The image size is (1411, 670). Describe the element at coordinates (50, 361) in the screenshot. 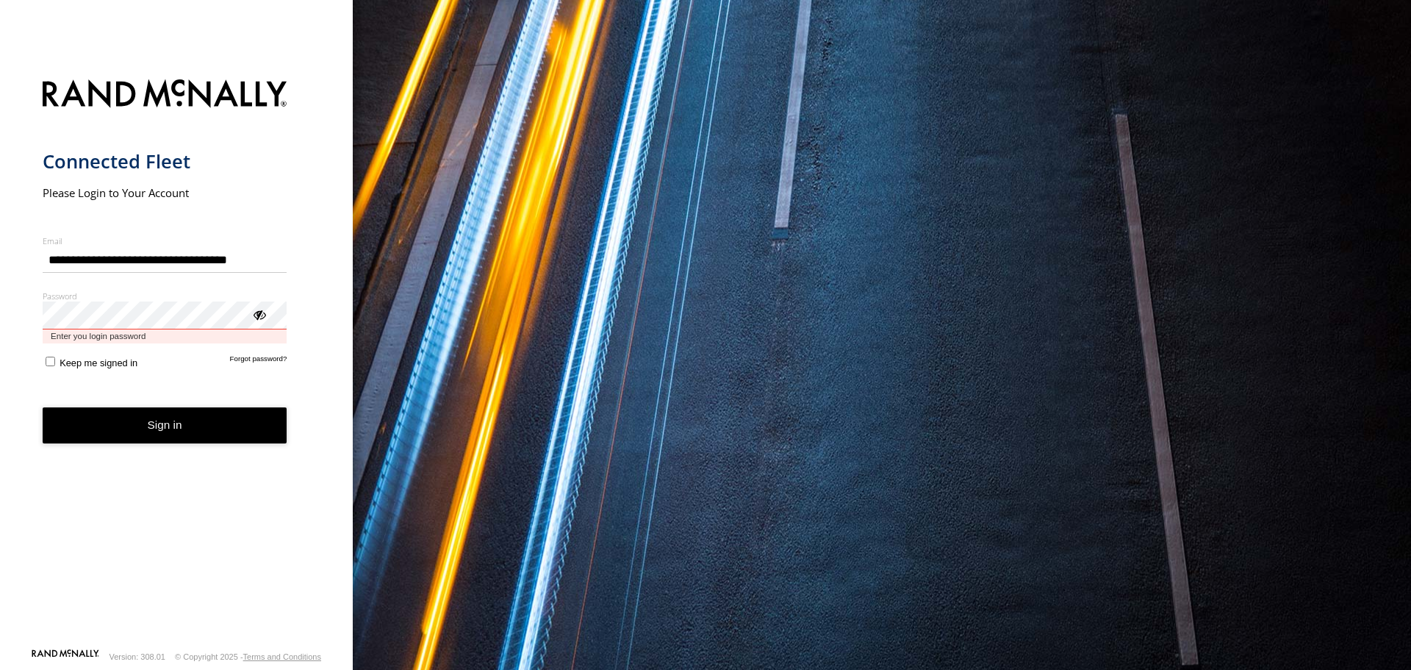

I see `input: Keep me signed in` at that location.